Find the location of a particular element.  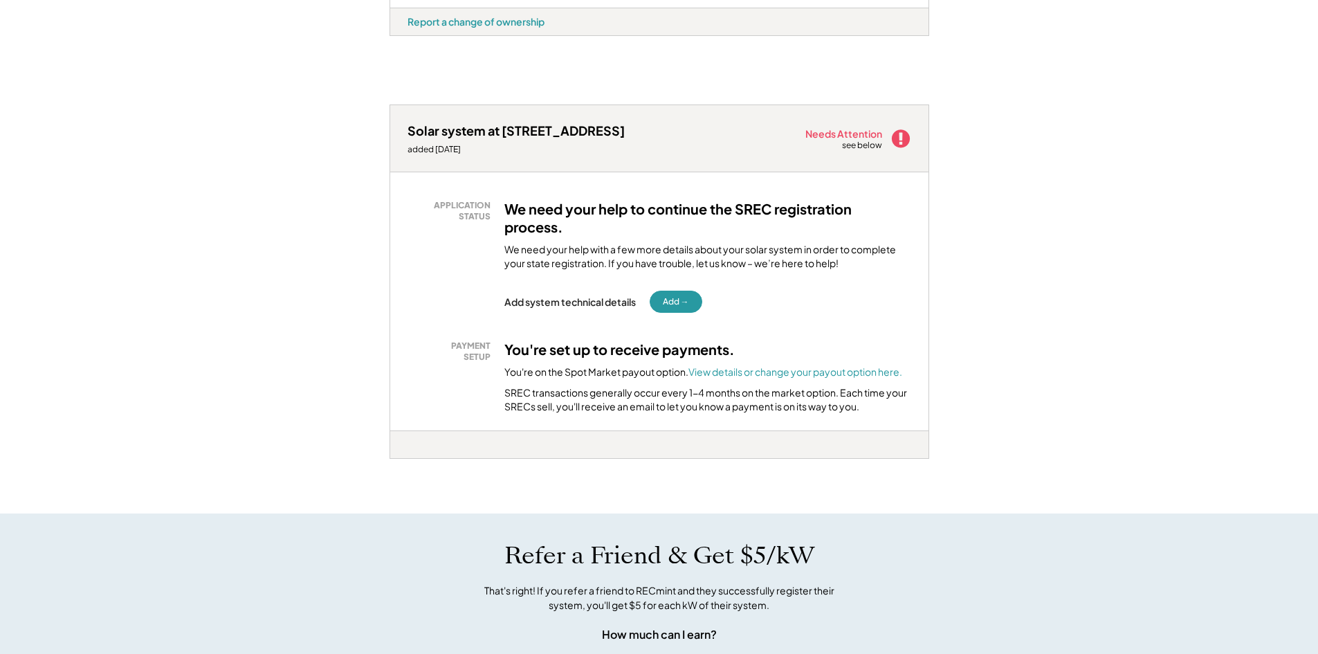

div: PAYMENT SETUP is located at coordinates (452, 351).